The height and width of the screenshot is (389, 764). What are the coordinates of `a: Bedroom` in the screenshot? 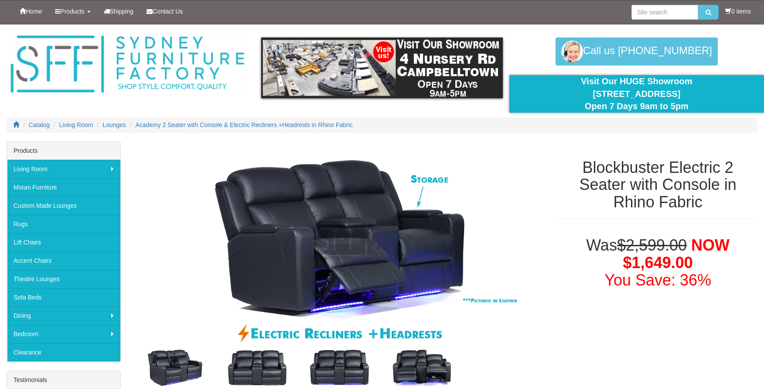 It's located at (64, 334).